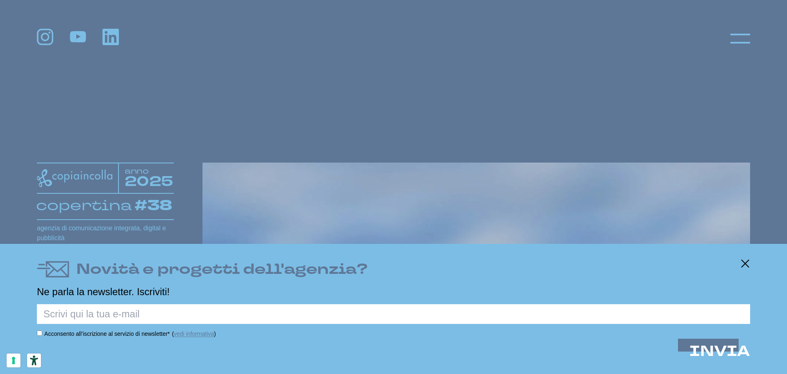  What do you see at coordinates (394, 314) in the screenshot?
I see `input: Scrivi qui la tua e-mail` at bounding box center [394, 314].